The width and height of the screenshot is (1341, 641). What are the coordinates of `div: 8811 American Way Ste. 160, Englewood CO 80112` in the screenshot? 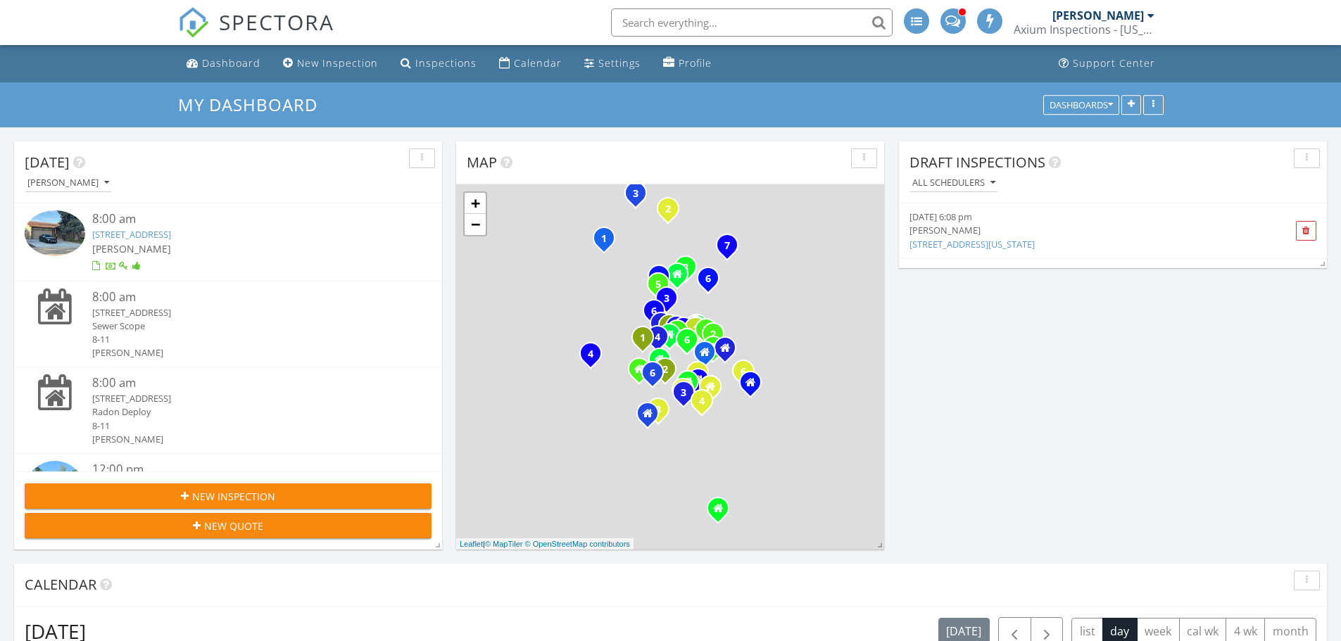 It's located at (714, 391).